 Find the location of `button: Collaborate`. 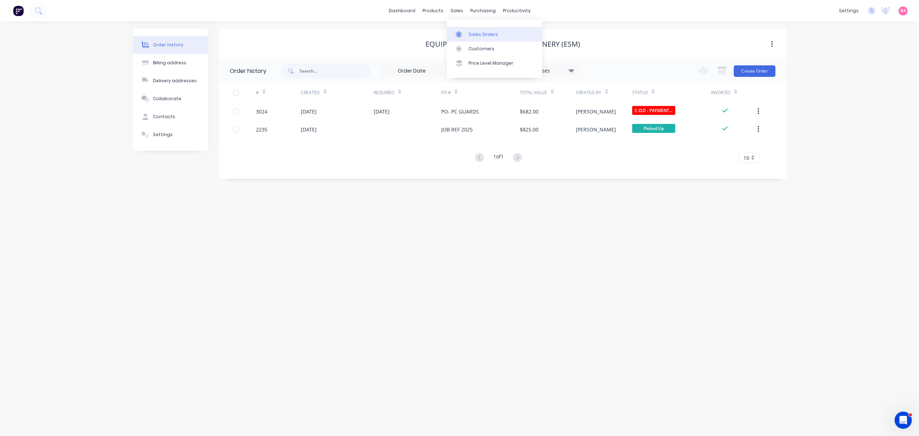

button: Collaborate is located at coordinates (171, 99).